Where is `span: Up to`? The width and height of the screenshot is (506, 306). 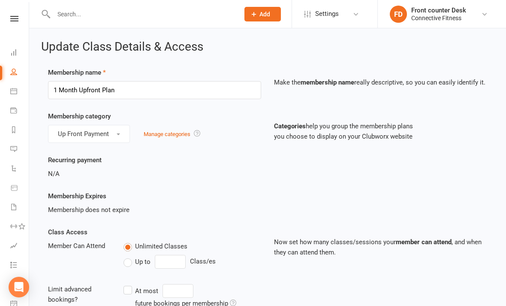
span: Up to is located at coordinates (143, 261).